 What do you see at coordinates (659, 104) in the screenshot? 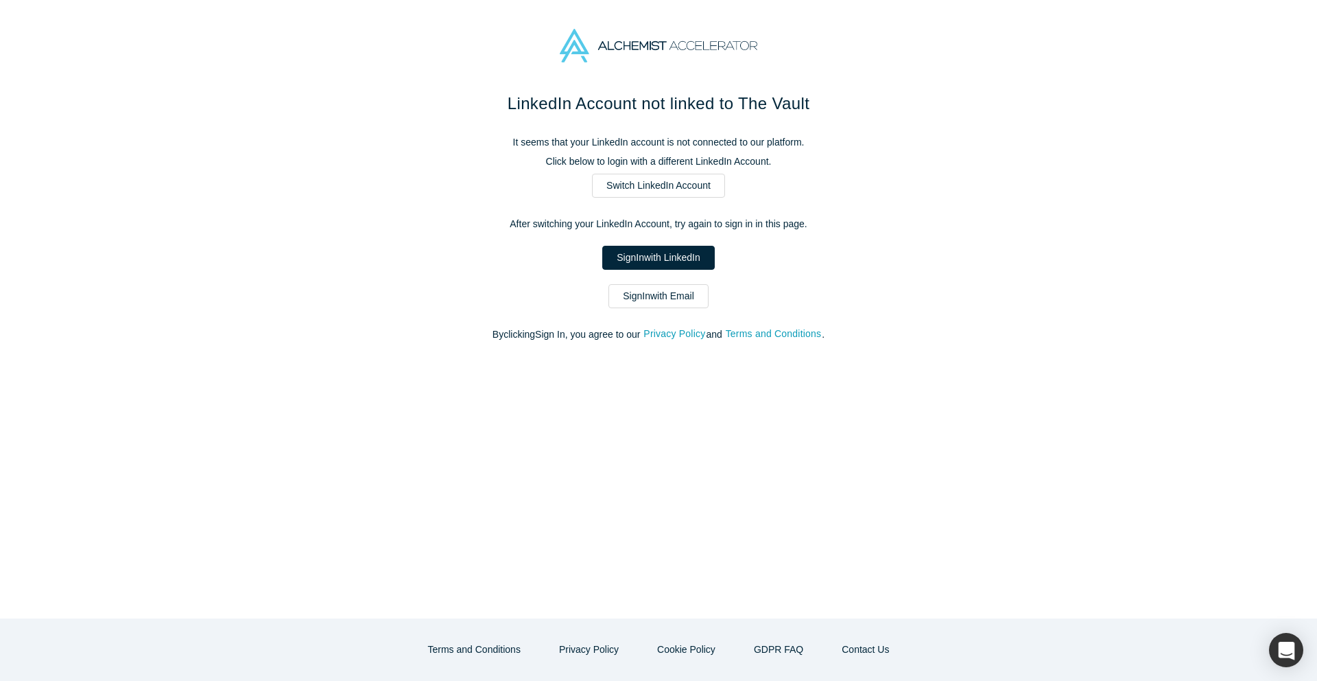
I see `h1: LinkedIn Account not linked to The Vault` at bounding box center [659, 104].